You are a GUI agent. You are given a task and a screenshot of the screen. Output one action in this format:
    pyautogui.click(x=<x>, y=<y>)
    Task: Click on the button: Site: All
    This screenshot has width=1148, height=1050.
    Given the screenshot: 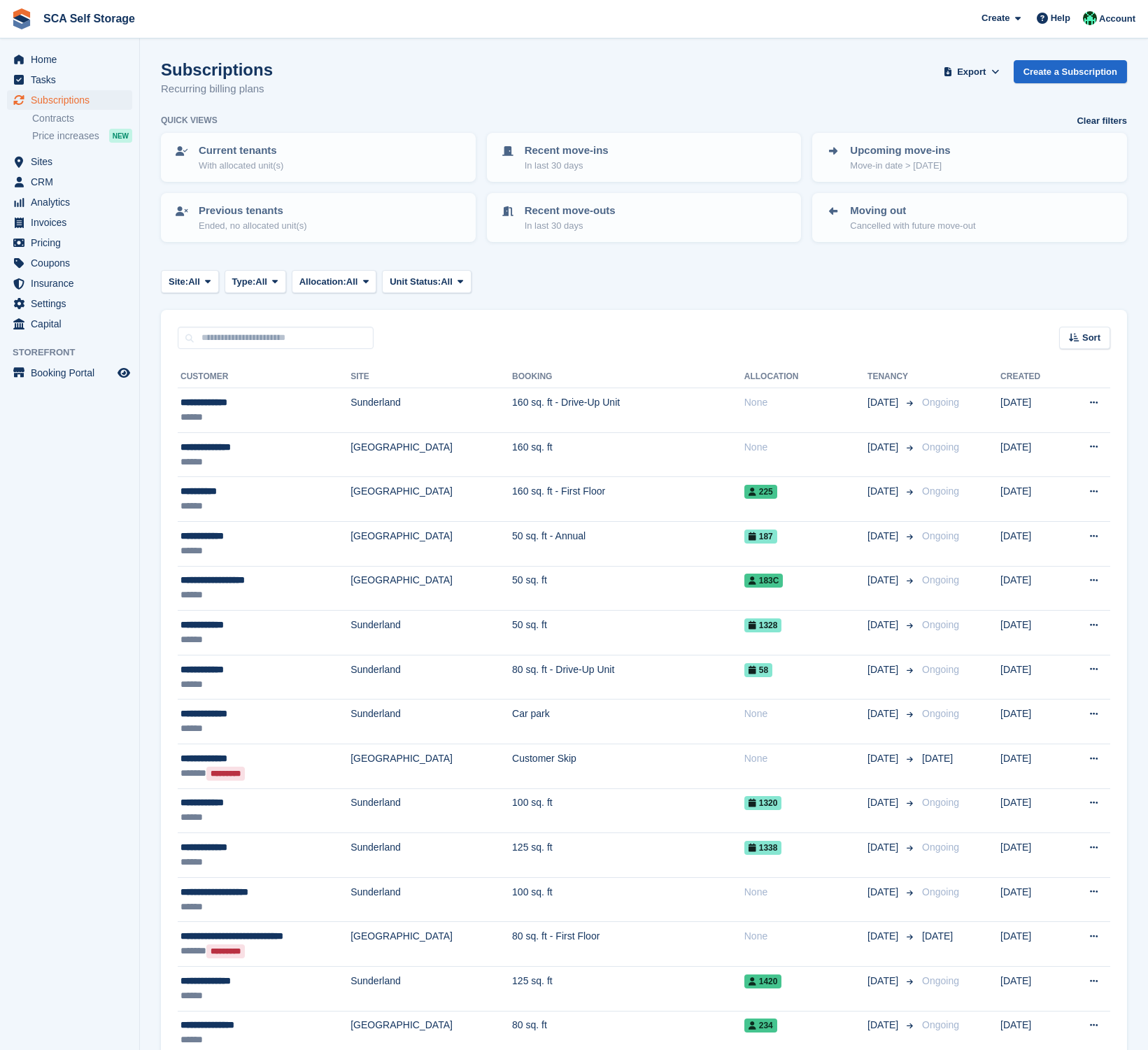 What is the action you would take?
    pyautogui.click(x=190, y=281)
    